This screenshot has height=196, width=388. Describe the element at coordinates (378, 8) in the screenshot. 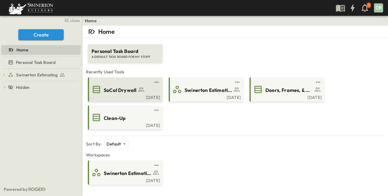

I see `button: OR` at that location.